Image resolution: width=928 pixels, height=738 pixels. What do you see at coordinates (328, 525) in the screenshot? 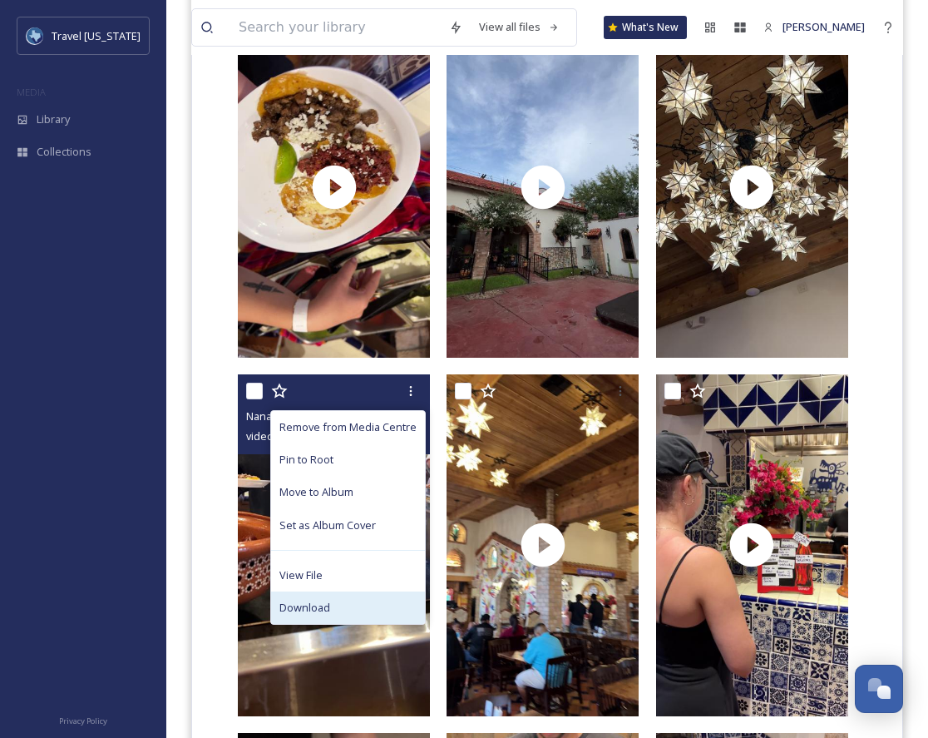
I see `span: Set as Album Cover` at bounding box center [328, 525].